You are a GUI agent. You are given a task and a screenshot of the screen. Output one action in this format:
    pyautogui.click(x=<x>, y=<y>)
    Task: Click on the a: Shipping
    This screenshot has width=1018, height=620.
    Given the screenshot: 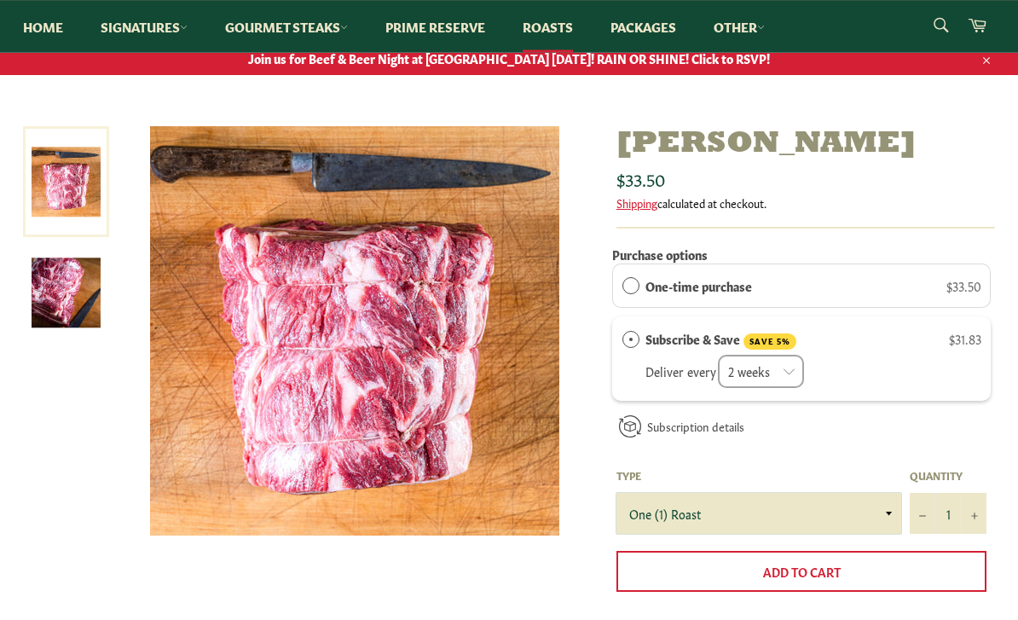 What is the action you would take?
    pyautogui.click(x=637, y=203)
    